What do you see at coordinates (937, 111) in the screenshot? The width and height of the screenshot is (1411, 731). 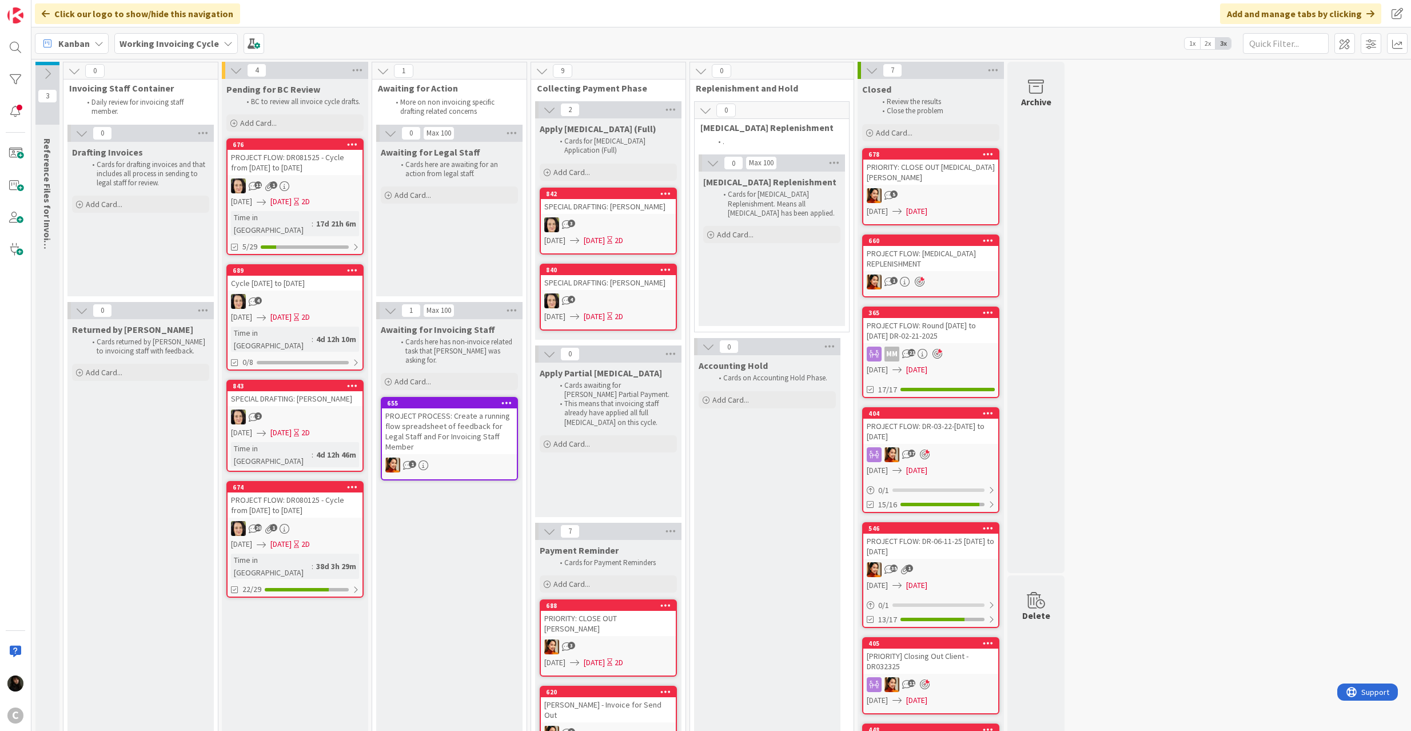 I see `li: Close the problem` at bounding box center [937, 111].